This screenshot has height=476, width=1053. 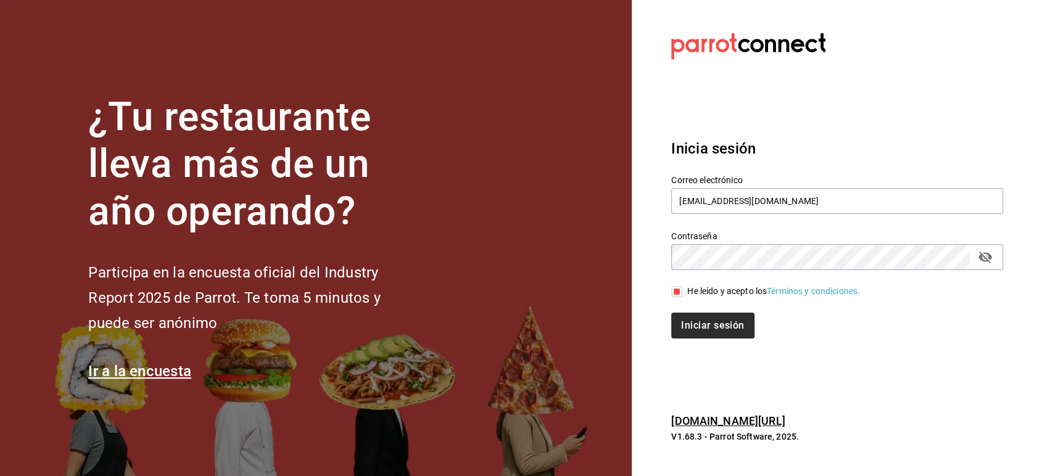 What do you see at coordinates (255, 165) in the screenshot?
I see `h1: ¿Tu restaurante lleva más de un año operando?` at bounding box center [255, 165].